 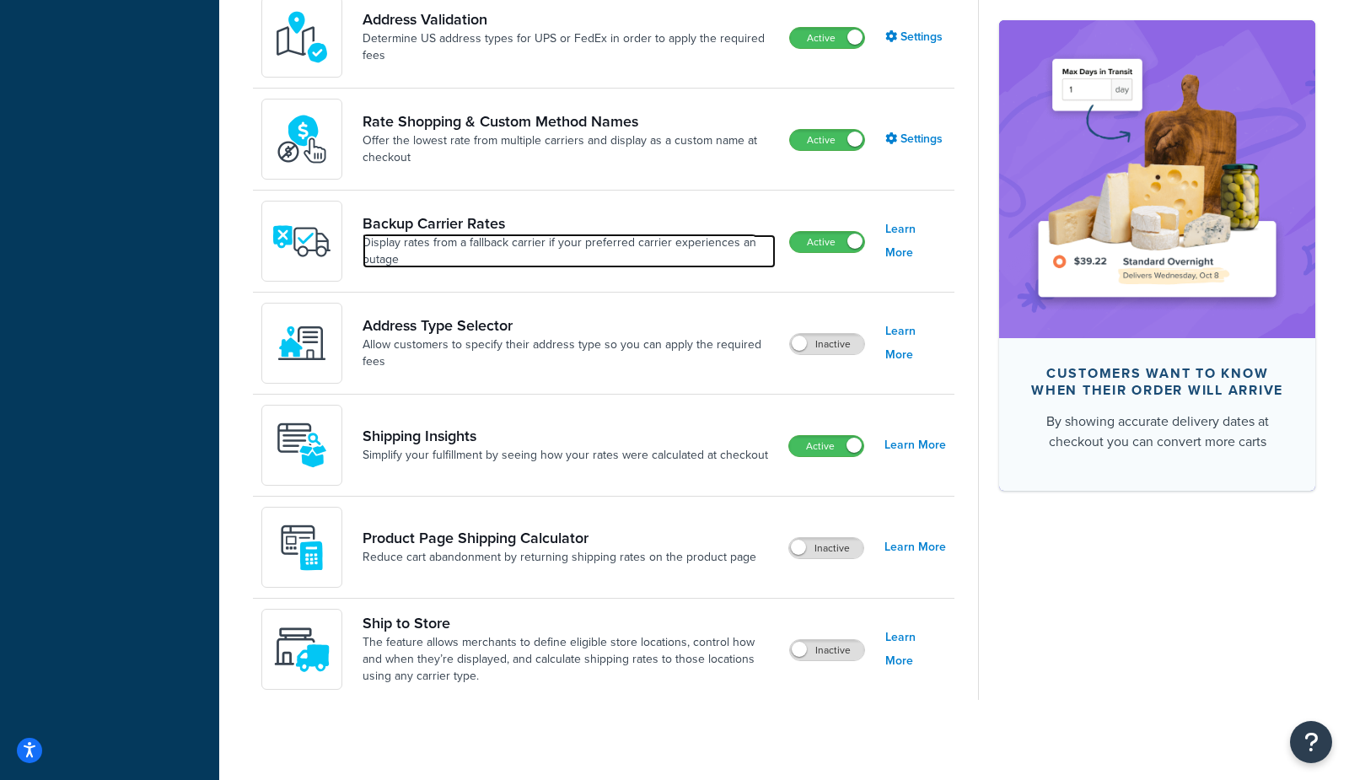 What do you see at coordinates (302, 445) in the screenshot?
I see `img: Acw9rhKYsOEjAAAAAElFTkSuQmCC` at bounding box center [302, 445].